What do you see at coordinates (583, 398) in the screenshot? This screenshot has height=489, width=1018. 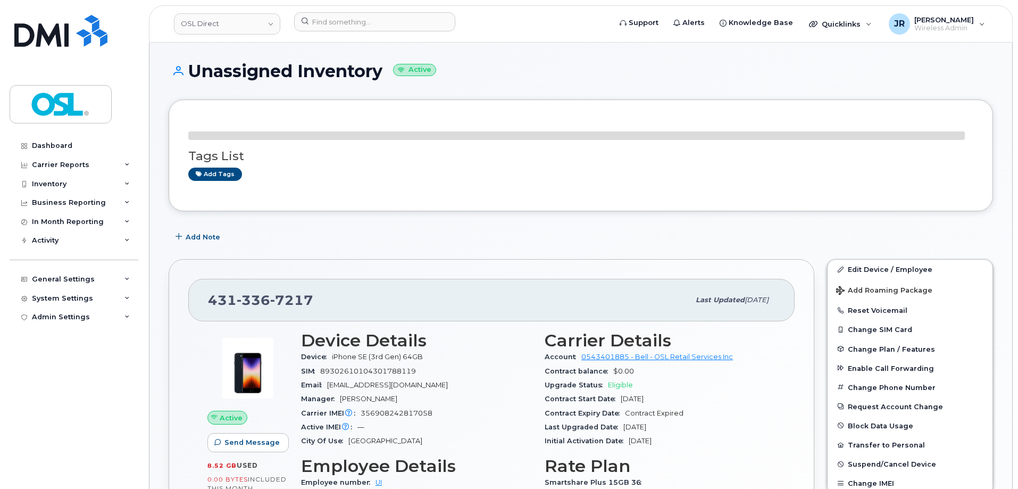 I see `span: Contract Start Date` at bounding box center [583, 398].